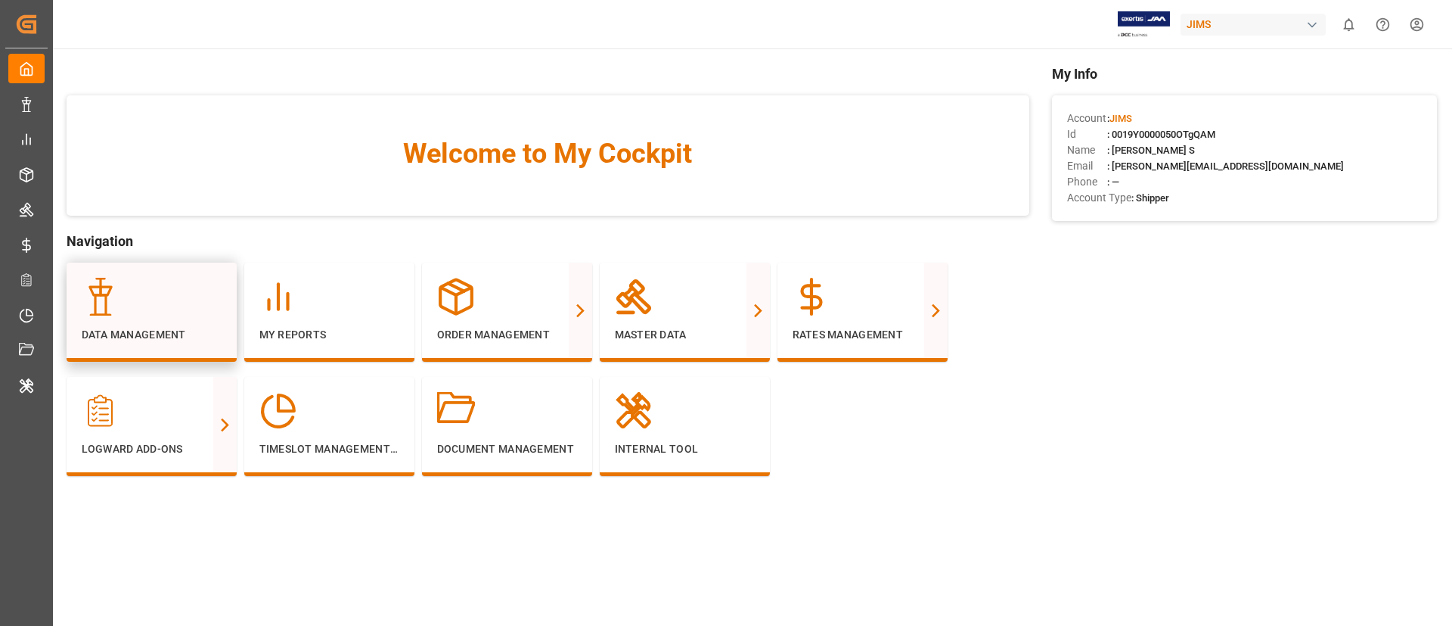 The width and height of the screenshot is (1452, 626). I want to click on span: Email, so click(1087, 166).